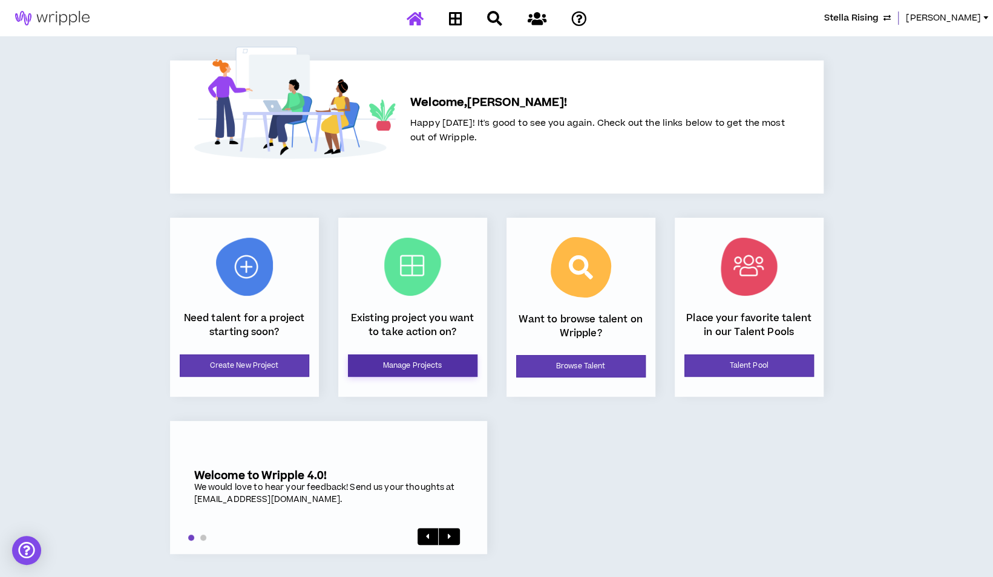 The image size is (993, 577). What do you see at coordinates (749, 325) in the screenshot?
I see `p: Place your favorite talent in our Talent Pools` at bounding box center [749, 325].